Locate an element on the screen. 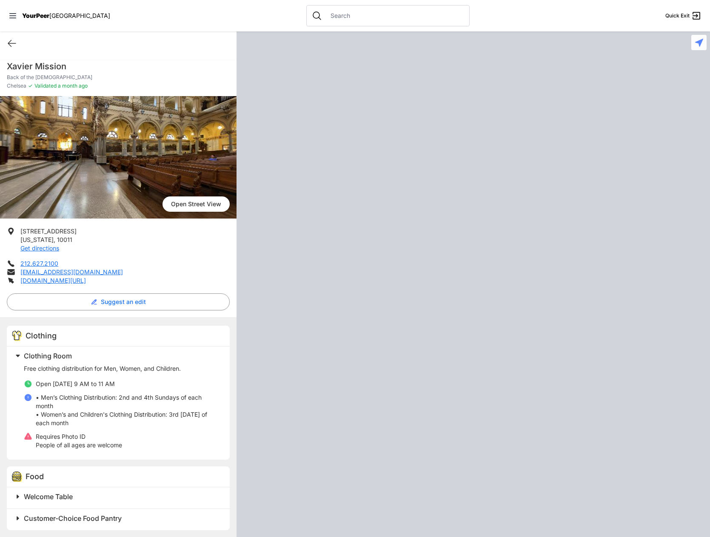 This screenshot has width=710, height=537. button: Suggest an edit is located at coordinates (118, 302).